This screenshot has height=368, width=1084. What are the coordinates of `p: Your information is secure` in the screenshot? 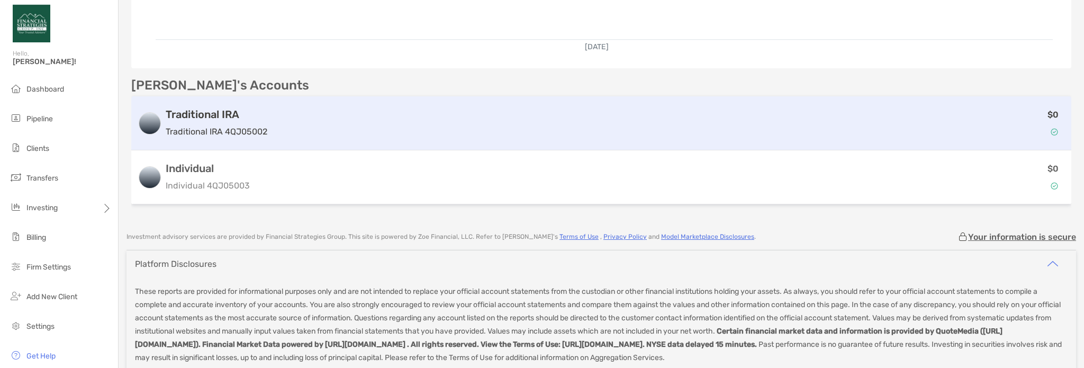 It's located at (1022, 237).